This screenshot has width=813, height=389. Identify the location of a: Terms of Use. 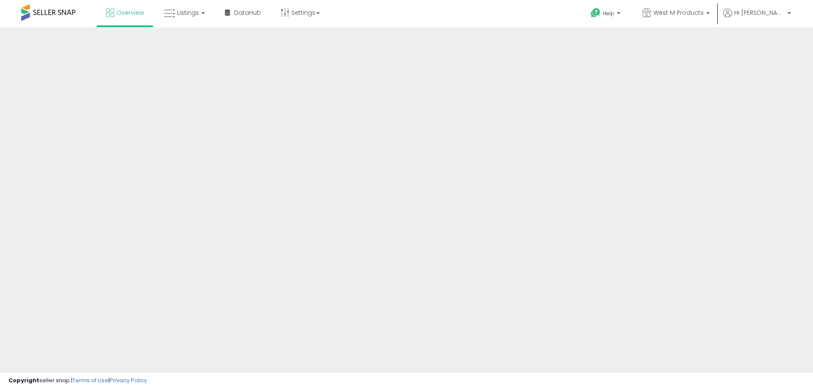
(90, 380).